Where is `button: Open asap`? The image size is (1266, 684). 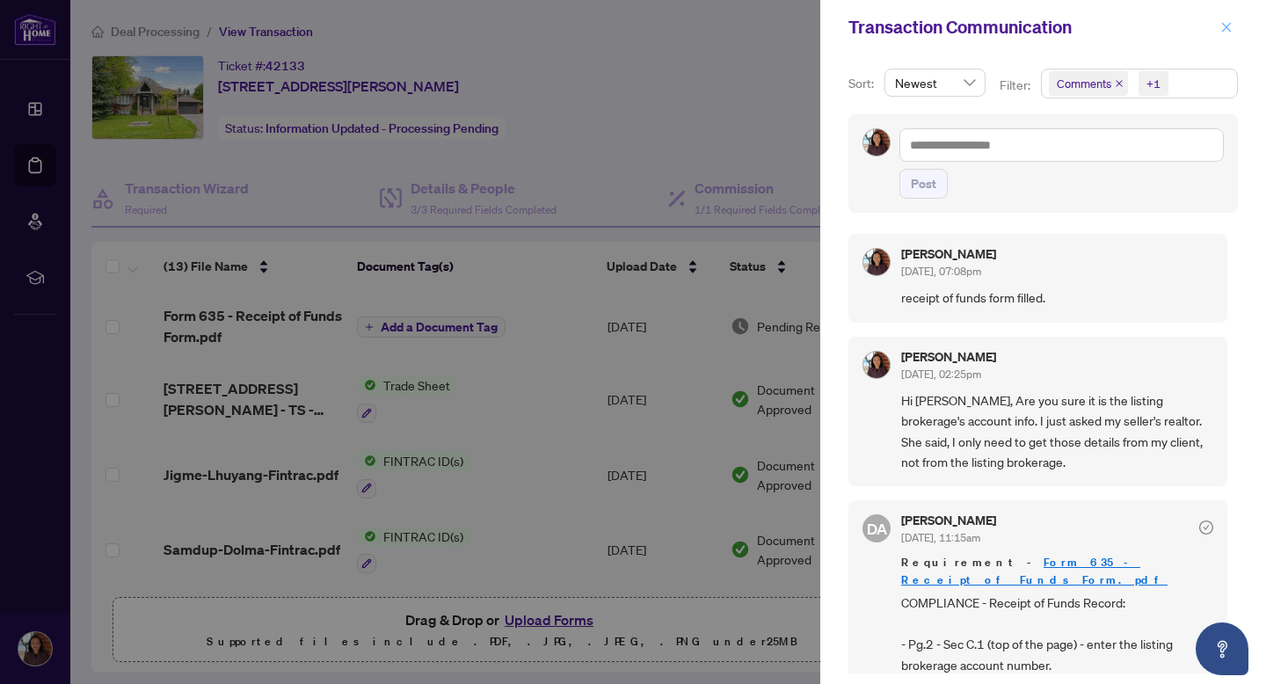
button: Open asap is located at coordinates (1222, 649).